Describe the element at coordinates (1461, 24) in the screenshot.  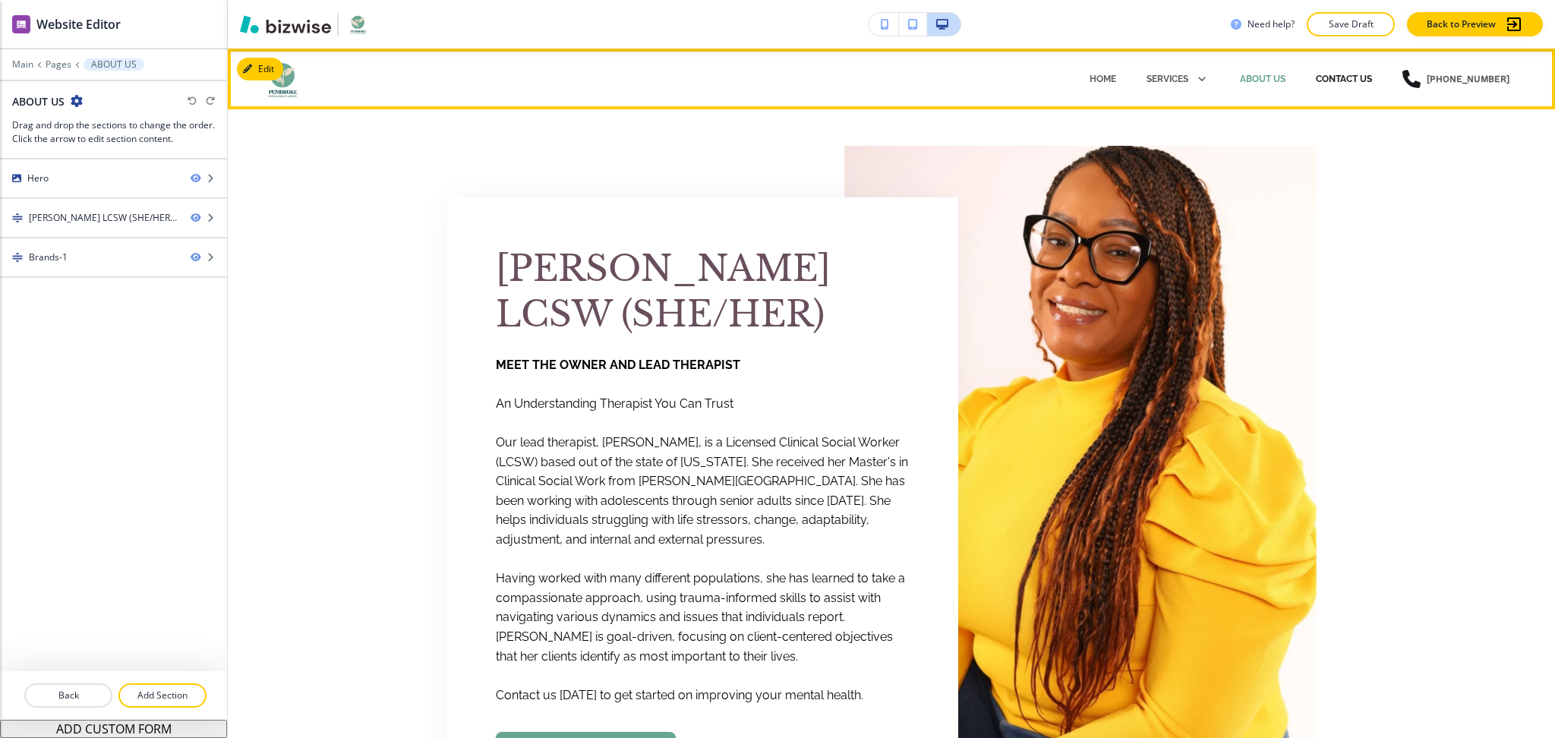
I see `p: Back to Preview` at that location.